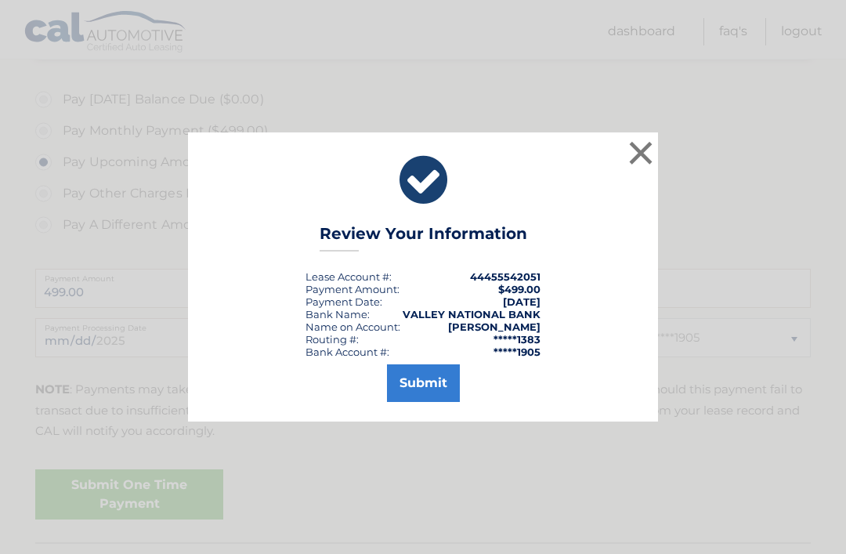  What do you see at coordinates (347, 352) in the screenshot?
I see `div: Bank Account #:` at bounding box center [347, 352].